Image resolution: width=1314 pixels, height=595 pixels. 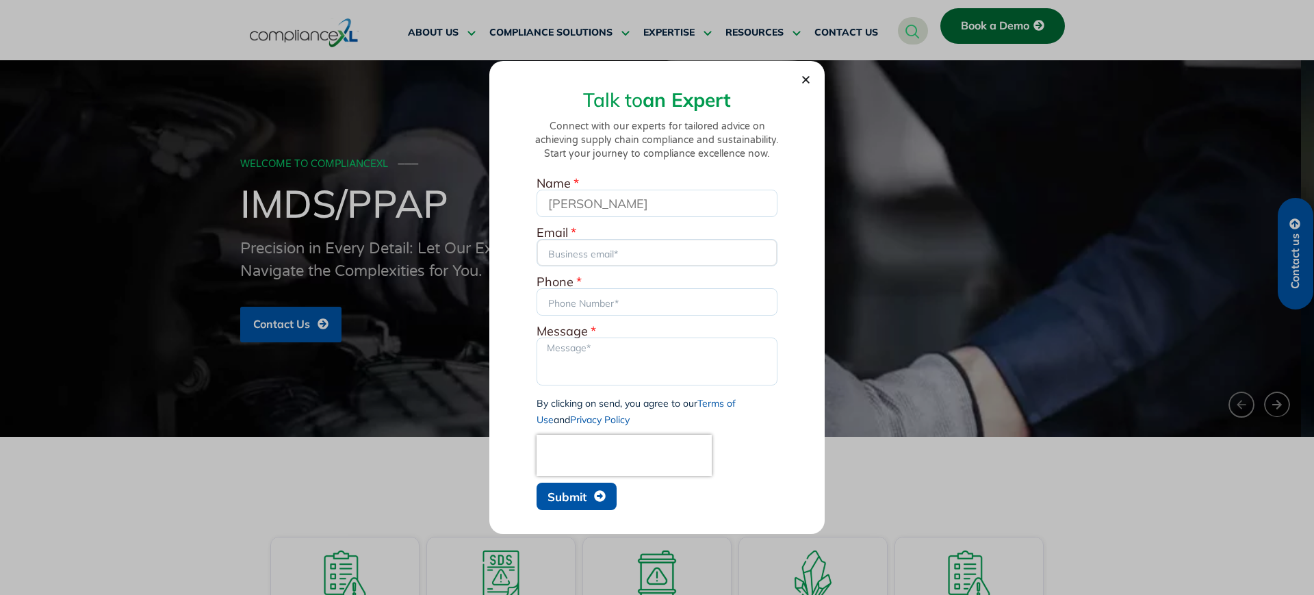 What do you see at coordinates (806, 79) in the screenshot?
I see `a: Close` at bounding box center [806, 79].